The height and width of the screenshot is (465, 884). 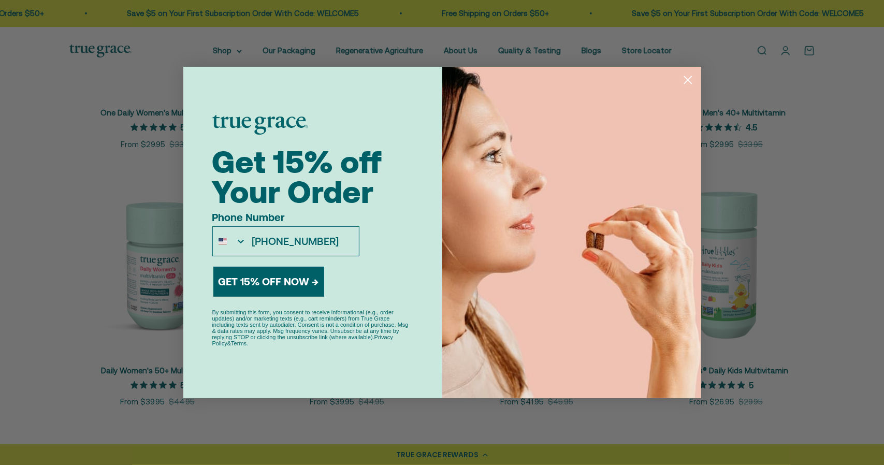 I want to click on button: Close dialog, so click(x=688, y=80).